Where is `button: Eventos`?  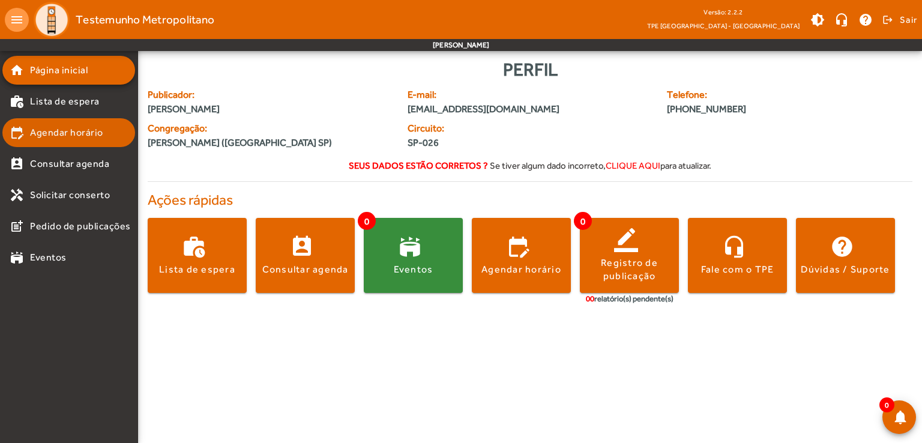 button: Eventos is located at coordinates (413, 255).